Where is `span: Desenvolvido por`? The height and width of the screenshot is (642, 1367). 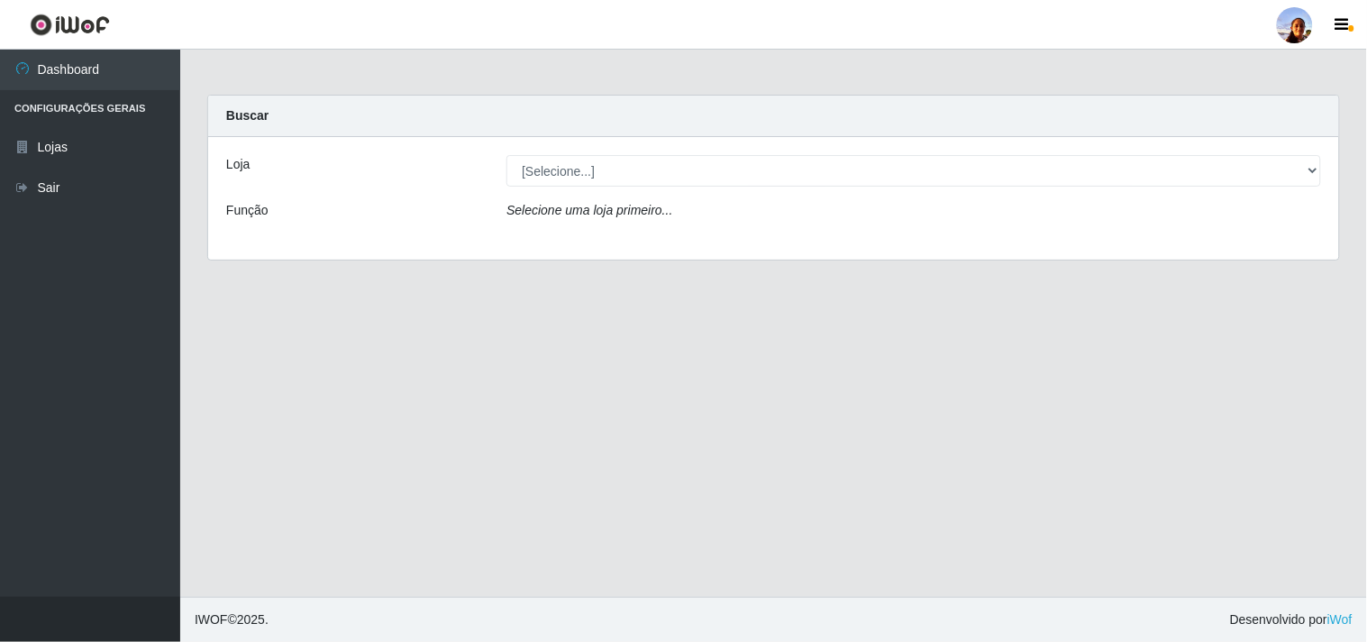
span: Desenvolvido por is located at coordinates (1291, 619).